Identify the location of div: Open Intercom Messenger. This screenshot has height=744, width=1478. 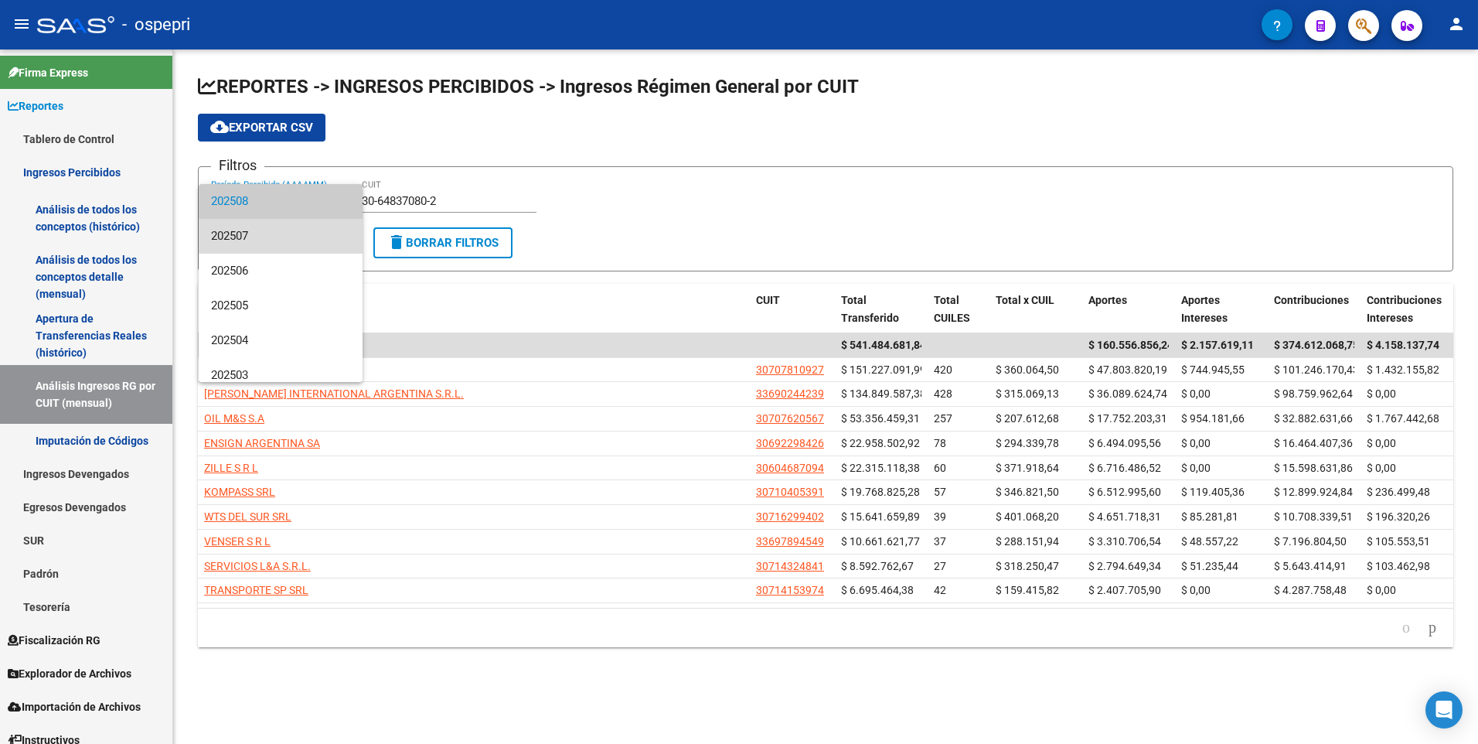
(1444, 710).